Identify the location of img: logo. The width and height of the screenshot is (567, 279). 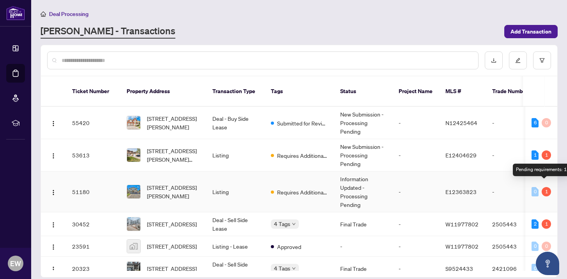
(16, 13).